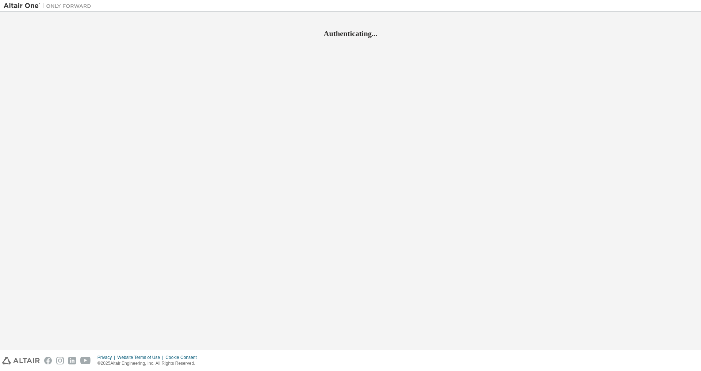  I want to click on img: Altair One, so click(49, 6).